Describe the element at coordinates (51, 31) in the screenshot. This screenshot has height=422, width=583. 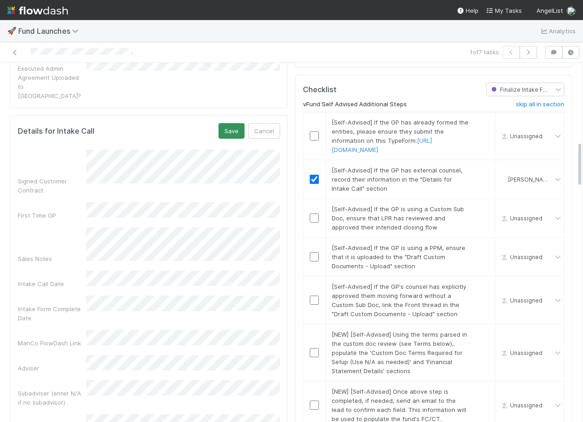
I see `span: Fund Launches` at that location.